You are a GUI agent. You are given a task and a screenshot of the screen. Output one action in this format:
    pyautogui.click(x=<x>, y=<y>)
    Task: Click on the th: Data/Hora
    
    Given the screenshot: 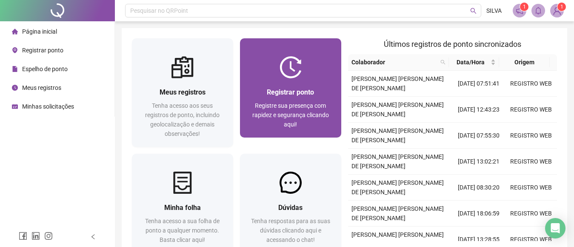 What is the action you would take?
    pyautogui.click(x=474, y=62)
    